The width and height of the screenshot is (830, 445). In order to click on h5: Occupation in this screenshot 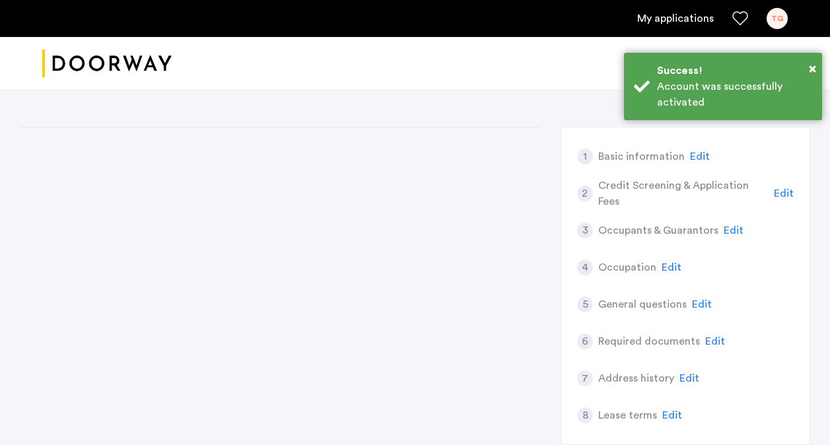, I will do `click(627, 268)`.